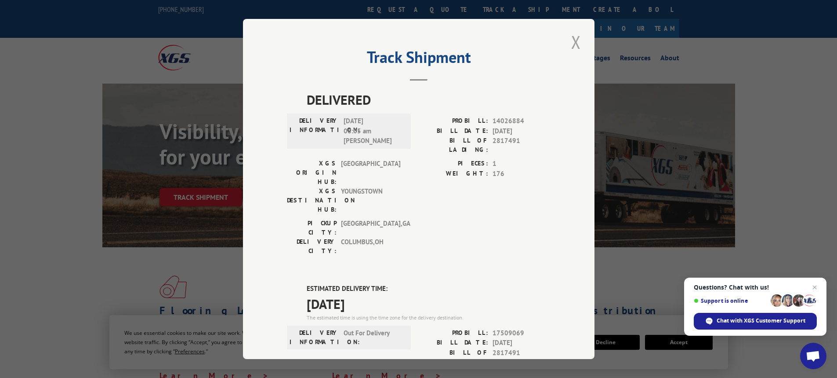  I want to click on span: Support is online, so click(731, 300).